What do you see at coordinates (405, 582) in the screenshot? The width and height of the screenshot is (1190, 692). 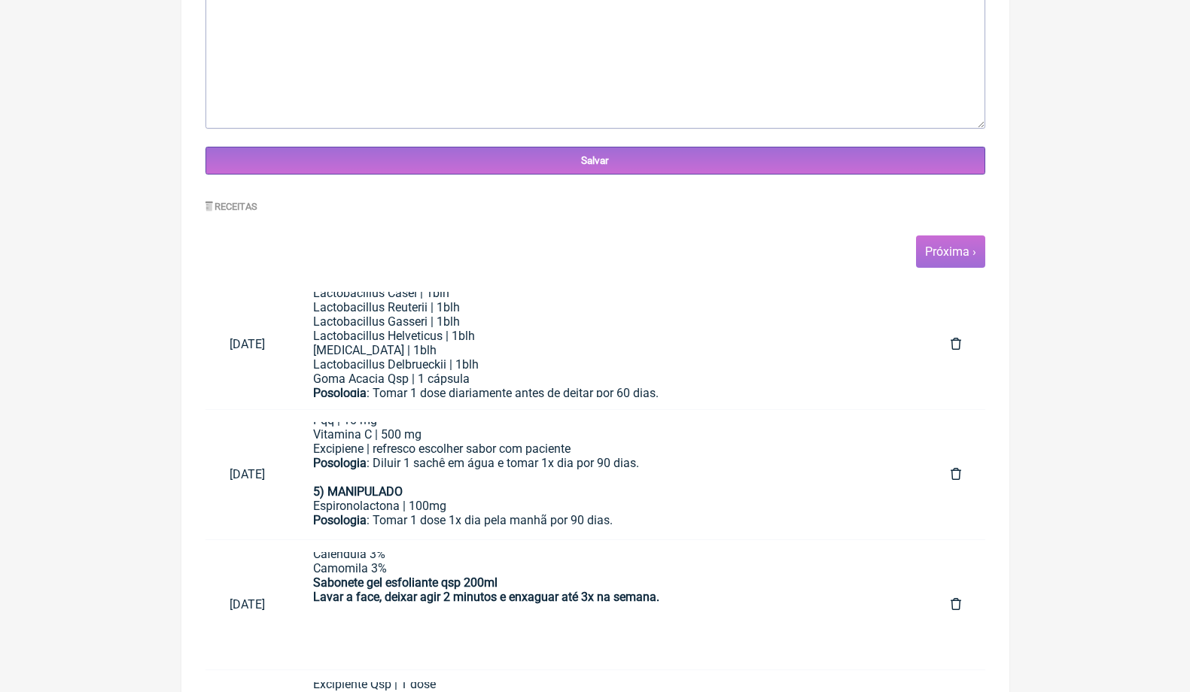 I see `strong: Sabonete gel esfoliante qsp 200ml` at bounding box center [405, 582].